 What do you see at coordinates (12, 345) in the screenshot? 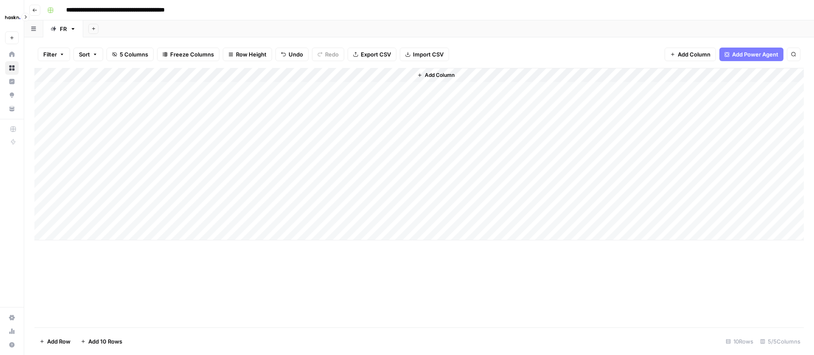
I see `button: Help + Support` at bounding box center [12, 345].